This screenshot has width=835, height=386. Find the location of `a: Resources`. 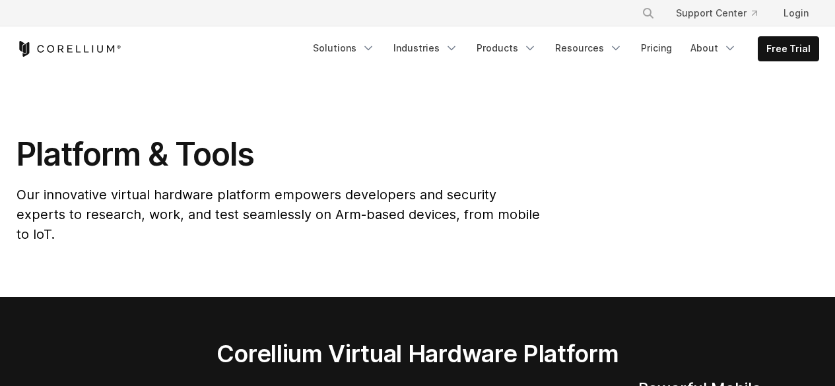

a: Resources is located at coordinates (589, 48).